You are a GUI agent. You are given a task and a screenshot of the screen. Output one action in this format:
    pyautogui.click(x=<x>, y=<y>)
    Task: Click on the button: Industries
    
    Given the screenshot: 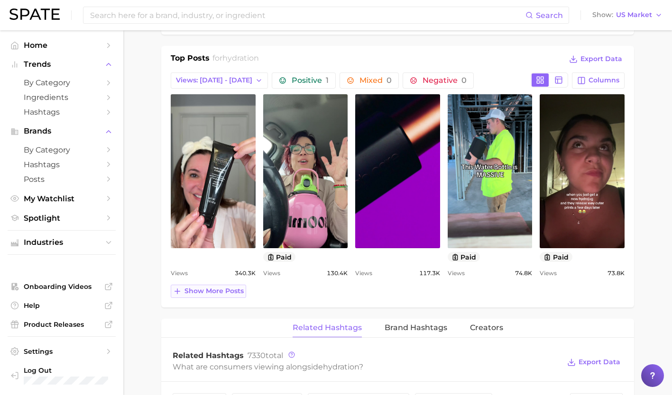 What is the action you would take?
    pyautogui.click(x=62, y=243)
    